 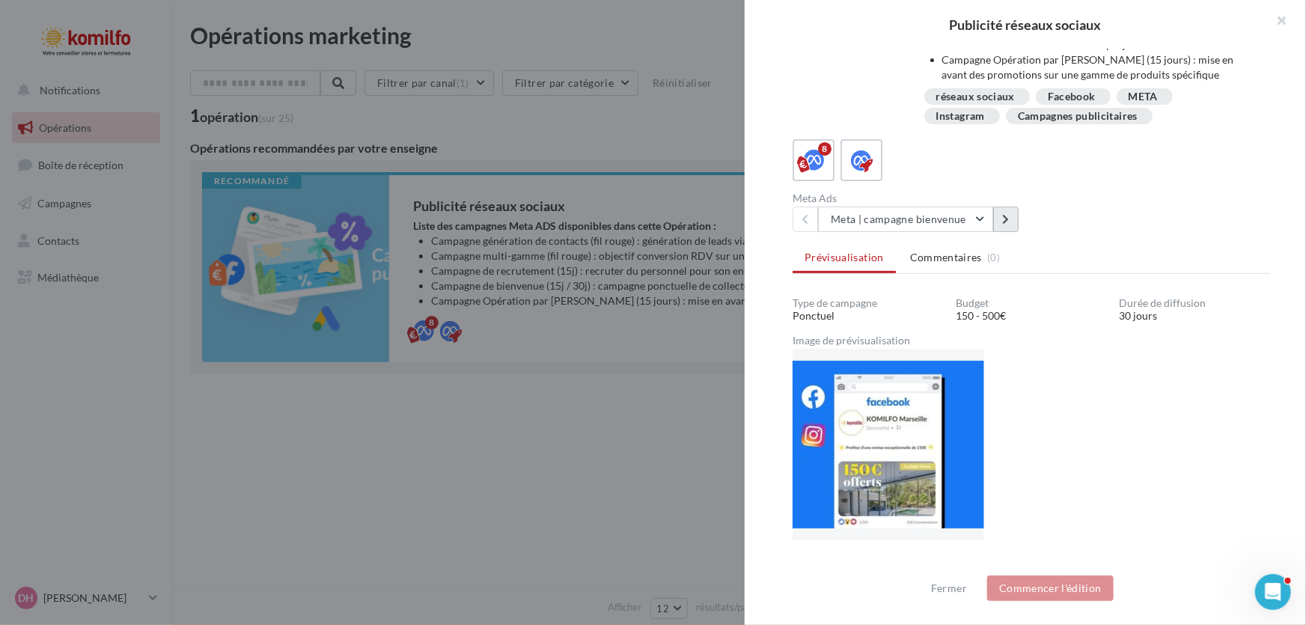 What do you see at coordinates (905, 219) in the screenshot?
I see `button: Meta | campagne bienvenue` at bounding box center [905, 219].